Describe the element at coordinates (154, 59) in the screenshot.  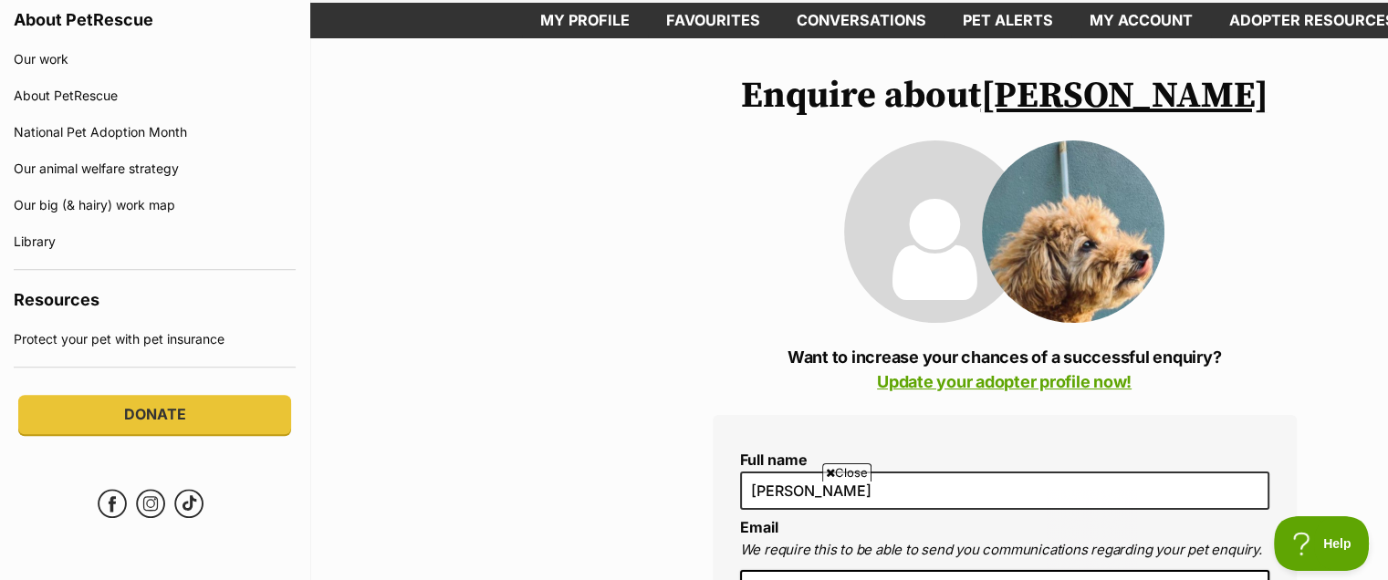
I see `a: Our work` at that location.